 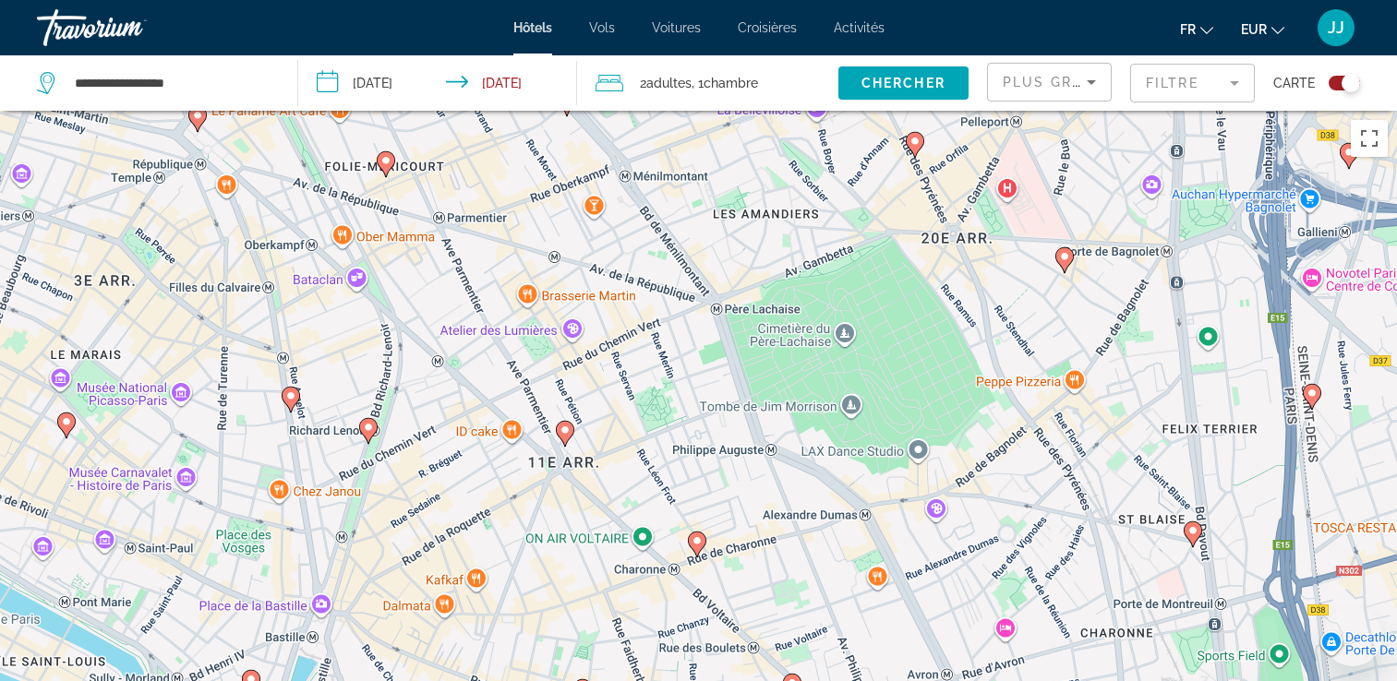 What do you see at coordinates (767, 28) in the screenshot?
I see `a: Croisières` at bounding box center [767, 28].